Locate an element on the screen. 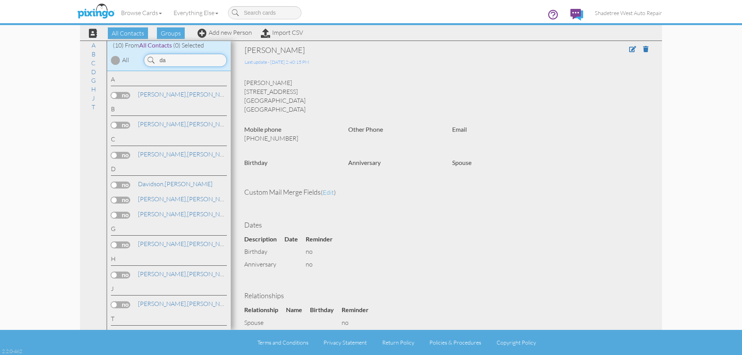 This screenshot has width=742, height=355. a: Policies & Procedures is located at coordinates (455, 342).